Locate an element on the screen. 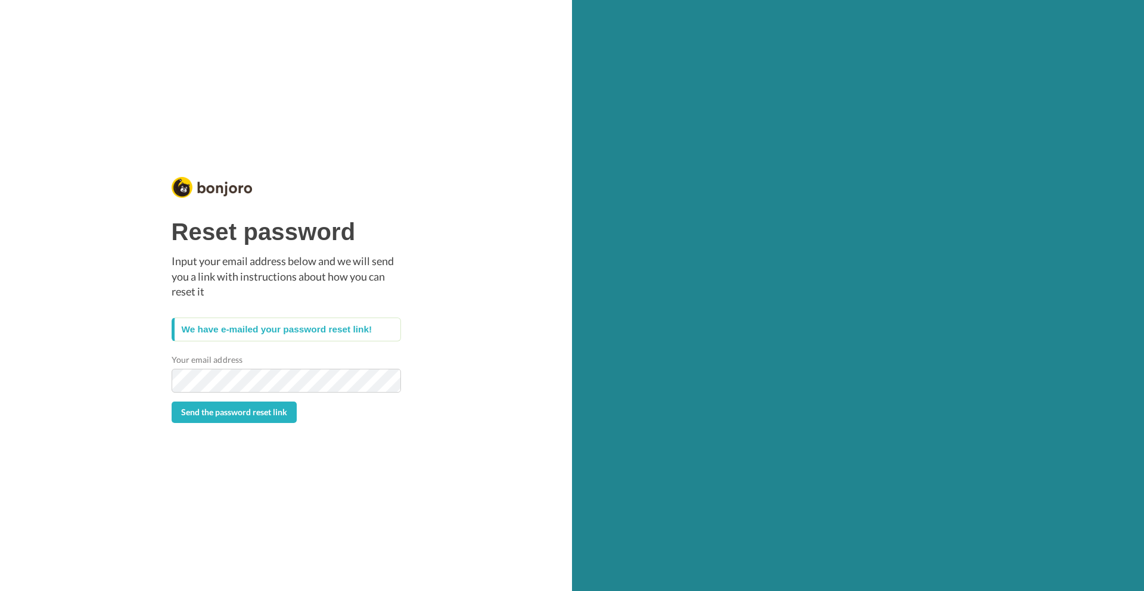 The image size is (1144, 591). span: Send the password reset link is located at coordinates (234, 412).